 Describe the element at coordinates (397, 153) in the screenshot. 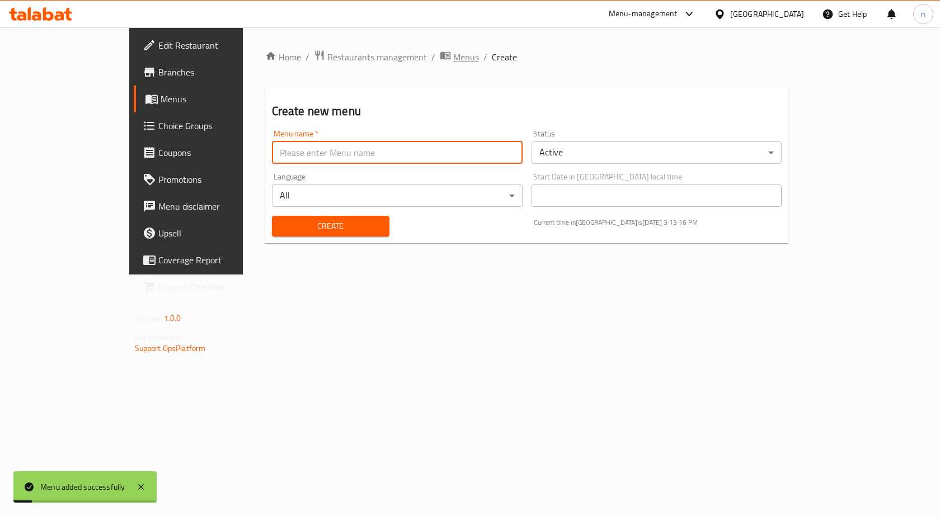

I see `input: Please enter Menu name` at that location.